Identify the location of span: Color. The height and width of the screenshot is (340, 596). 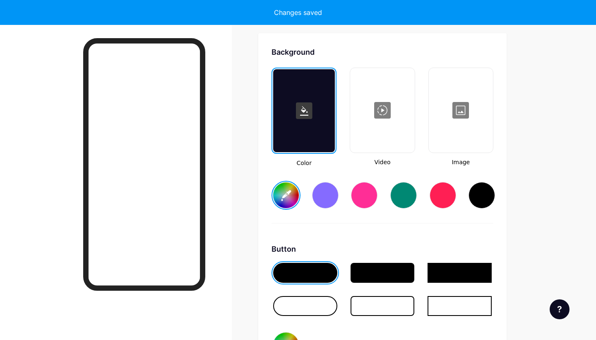
(304, 163).